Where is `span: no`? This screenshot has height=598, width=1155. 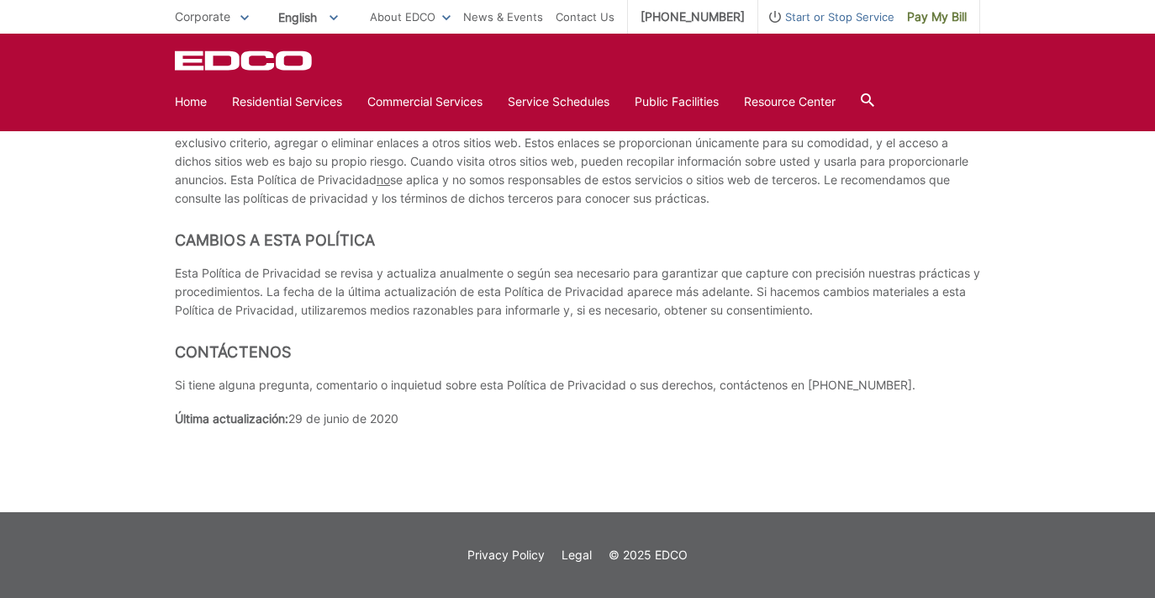
span: no is located at coordinates (383, 179).